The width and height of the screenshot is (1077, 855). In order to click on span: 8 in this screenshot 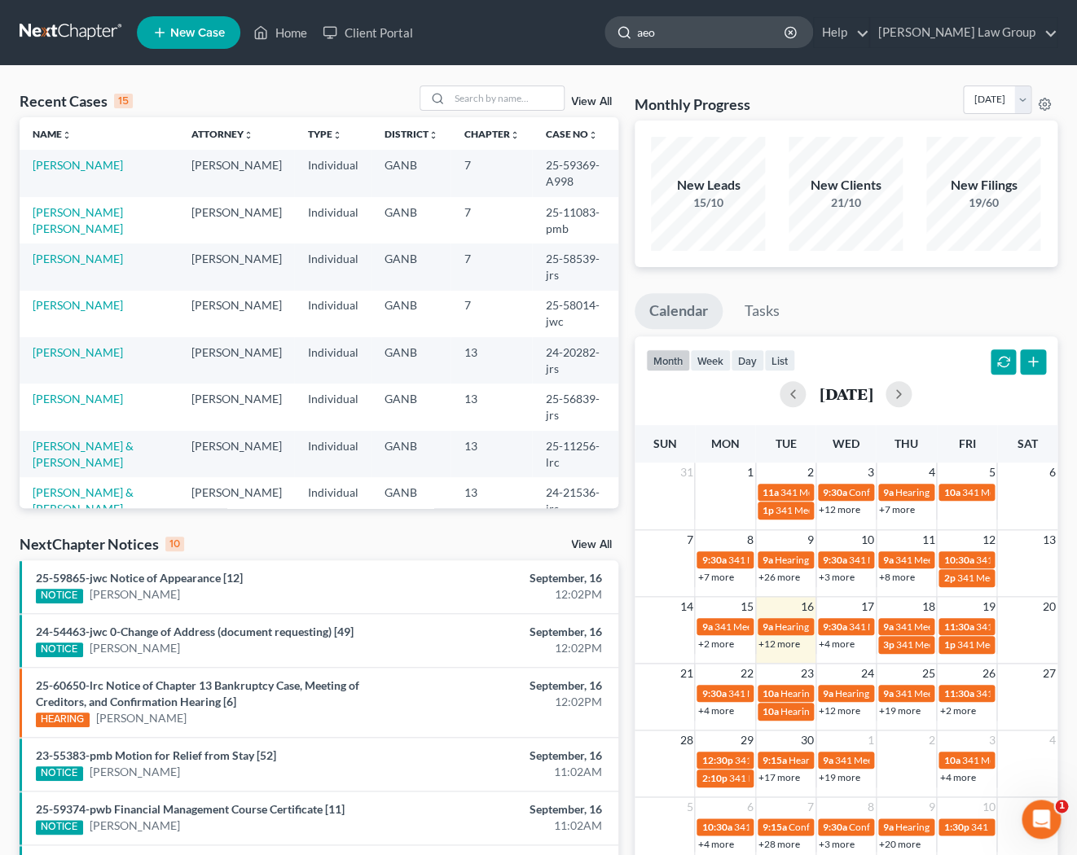, I will do `click(750, 540)`.